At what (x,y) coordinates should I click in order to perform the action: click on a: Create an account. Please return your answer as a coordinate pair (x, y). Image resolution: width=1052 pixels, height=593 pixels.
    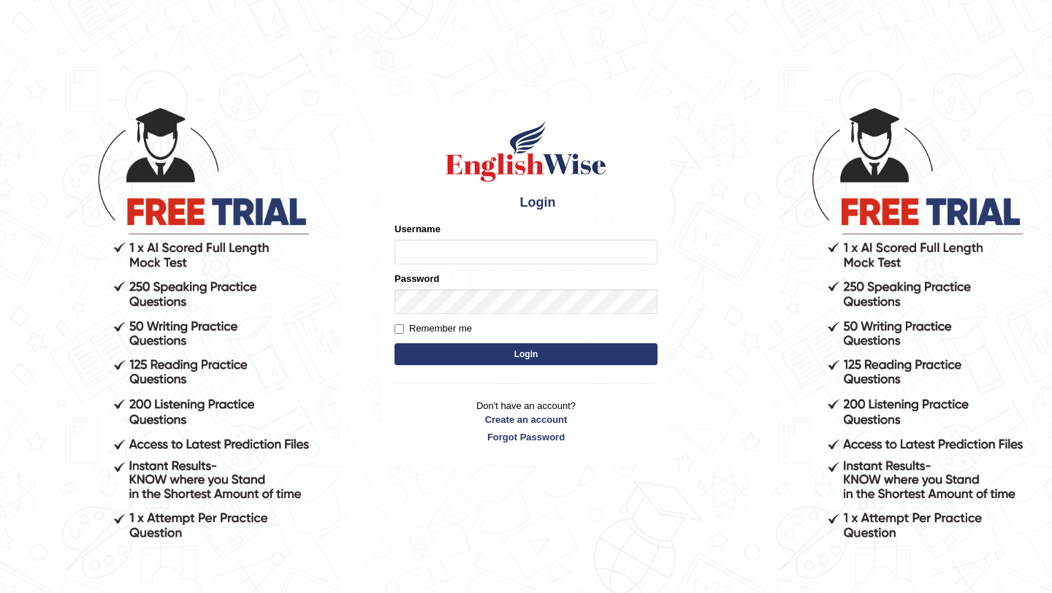
    Looking at the image, I should click on (526, 419).